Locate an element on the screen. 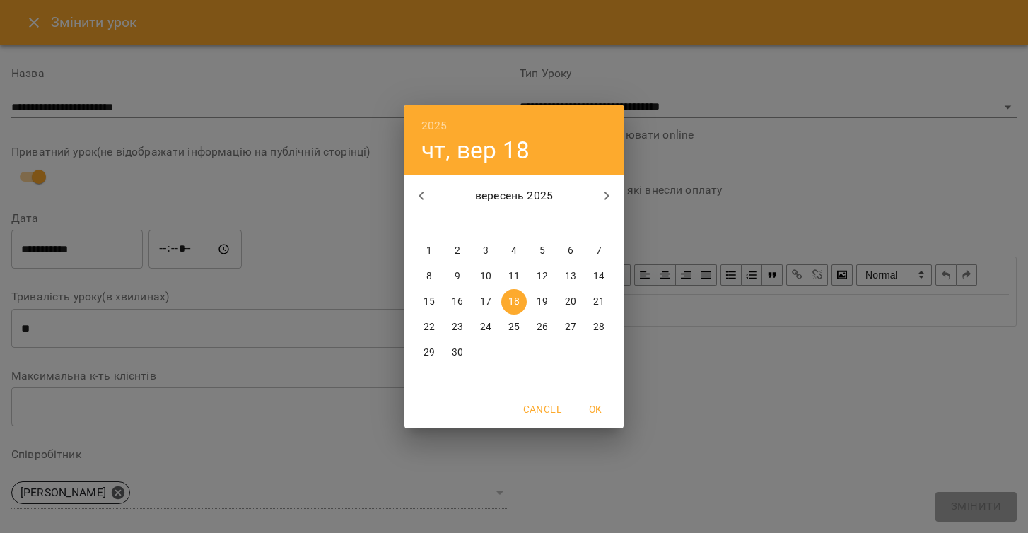 The image size is (1028, 533). p: 15 is located at coordinates (429, 302).